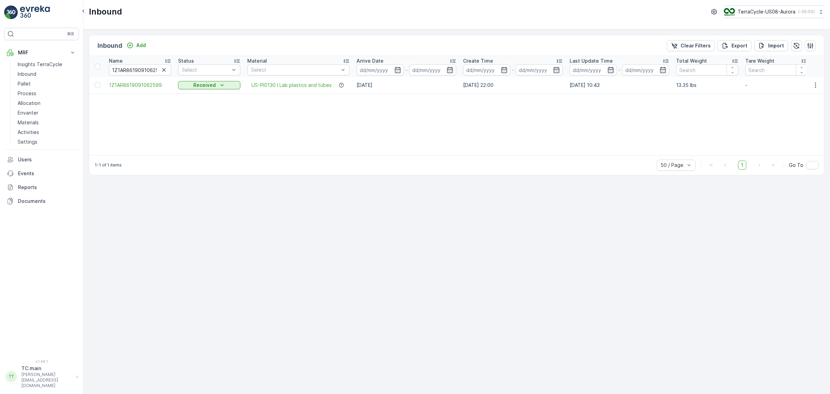 The height and width of the screenshot is (394, 830). What do you see at coordinates (257, 61) in the screenshot?
I see `p: Material` at bounding box center [257, 61].